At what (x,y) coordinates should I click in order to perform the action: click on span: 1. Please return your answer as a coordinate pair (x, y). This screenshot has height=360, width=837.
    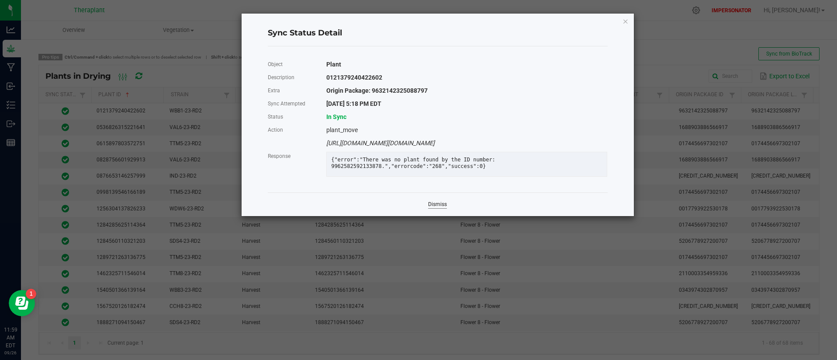
    Looking at the image, I should click on (5, 5).